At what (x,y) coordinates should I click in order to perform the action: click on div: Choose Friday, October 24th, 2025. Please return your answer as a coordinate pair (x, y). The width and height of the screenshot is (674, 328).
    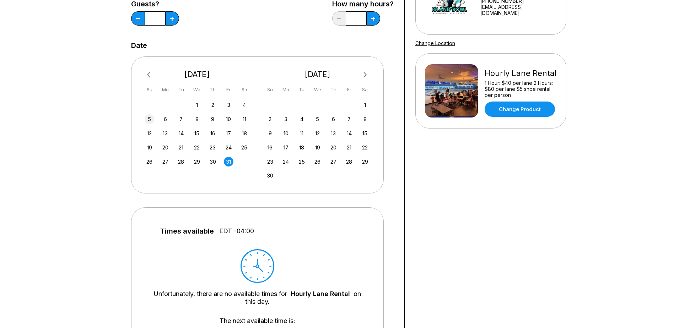
    Looking at the image, I should click on (228, 147).